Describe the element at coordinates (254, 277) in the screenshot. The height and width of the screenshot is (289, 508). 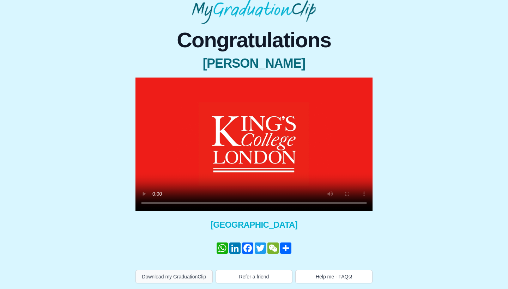
I see `button: Refer a friend` at that location.